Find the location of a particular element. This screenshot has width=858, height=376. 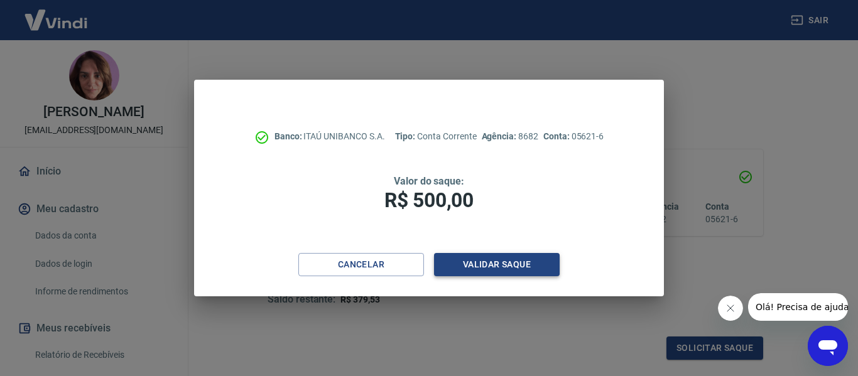

p: ITAÚ UNIBANCO S.A. is located at coordinates (330, 136).